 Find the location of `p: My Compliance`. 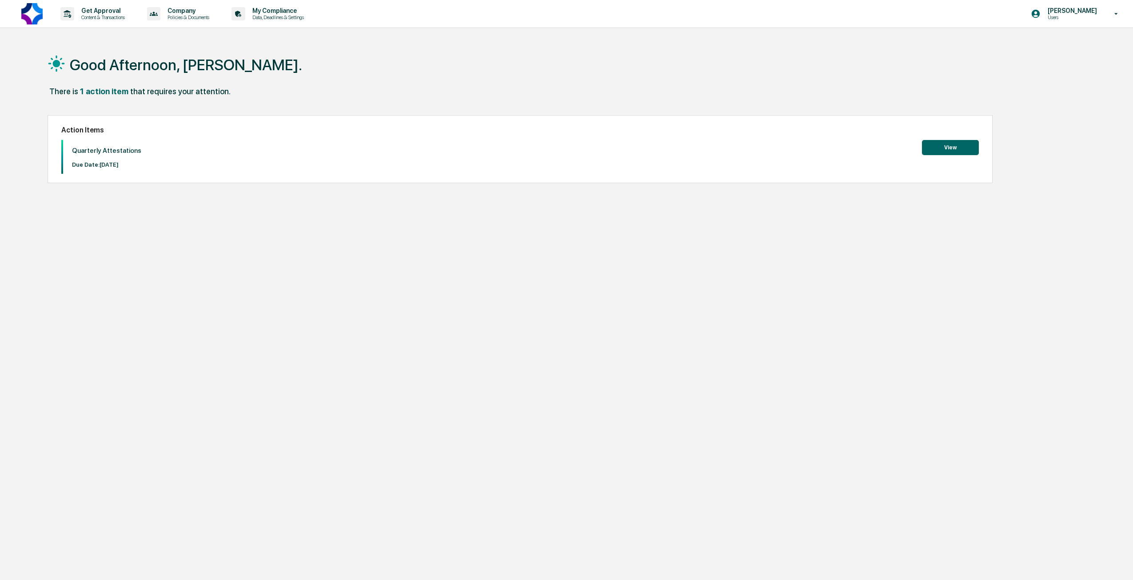

p: My Compliance is located at coordinates (277, 11).